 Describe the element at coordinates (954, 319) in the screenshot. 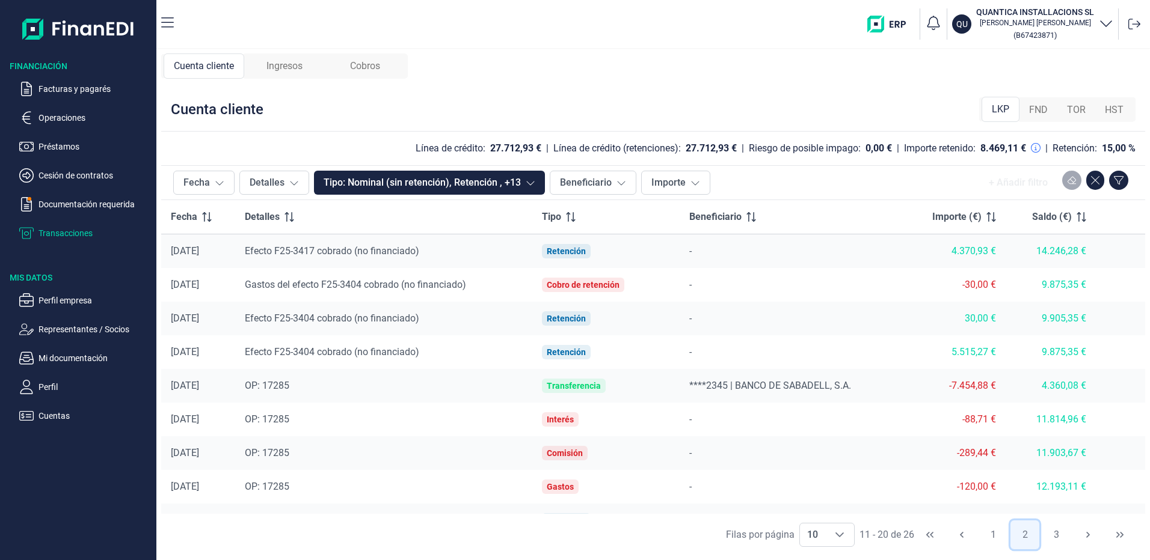

I see `div: 30,00 €` at that location.